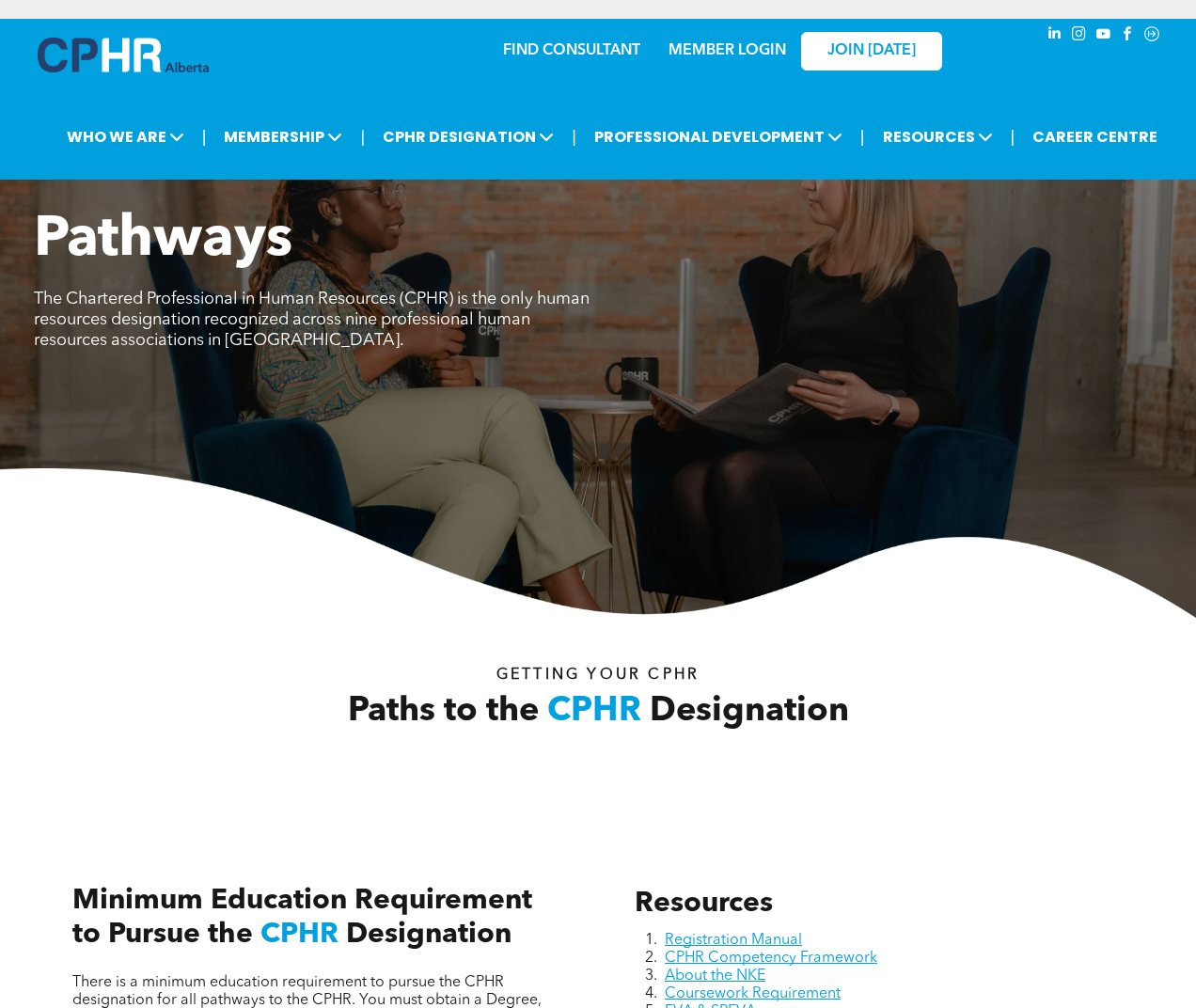 Image resolution: width=1196 pixels, height=1008 pixels. What do you see at coordinates (1078, 35) in the screenshot?
I see `a: instagram` at bounding box center [1078, 35].